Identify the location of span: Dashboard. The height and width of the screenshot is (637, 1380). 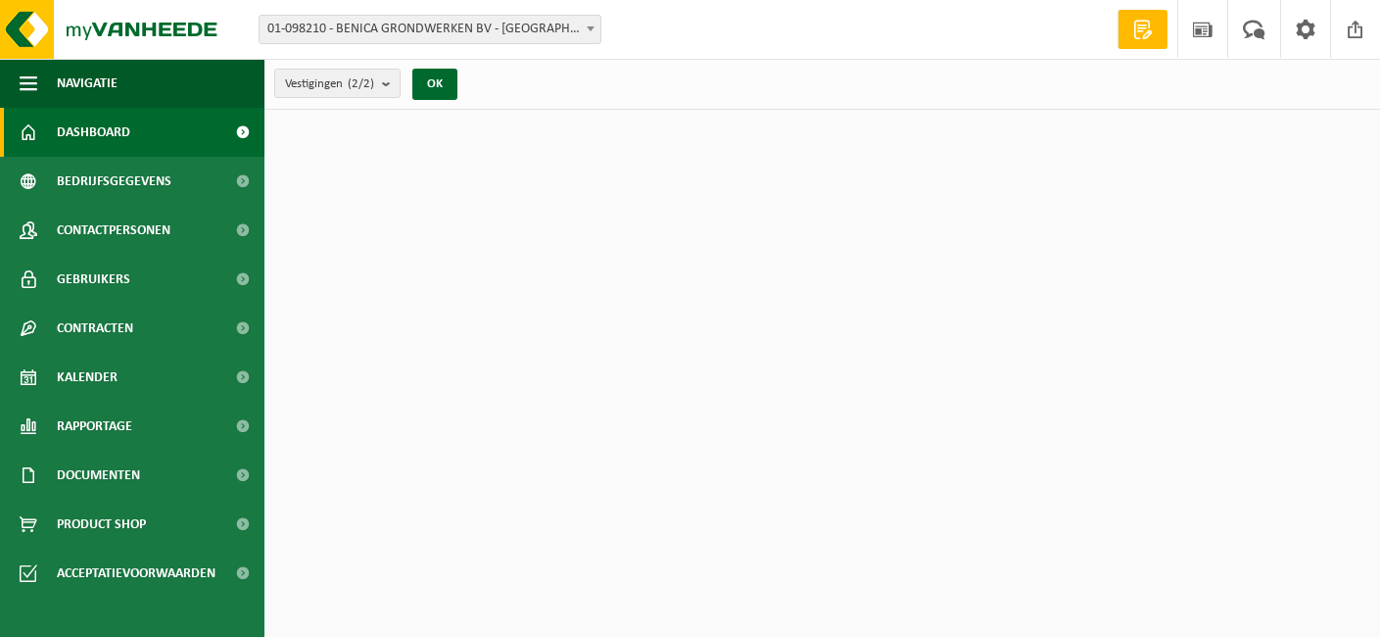
(93, 132).